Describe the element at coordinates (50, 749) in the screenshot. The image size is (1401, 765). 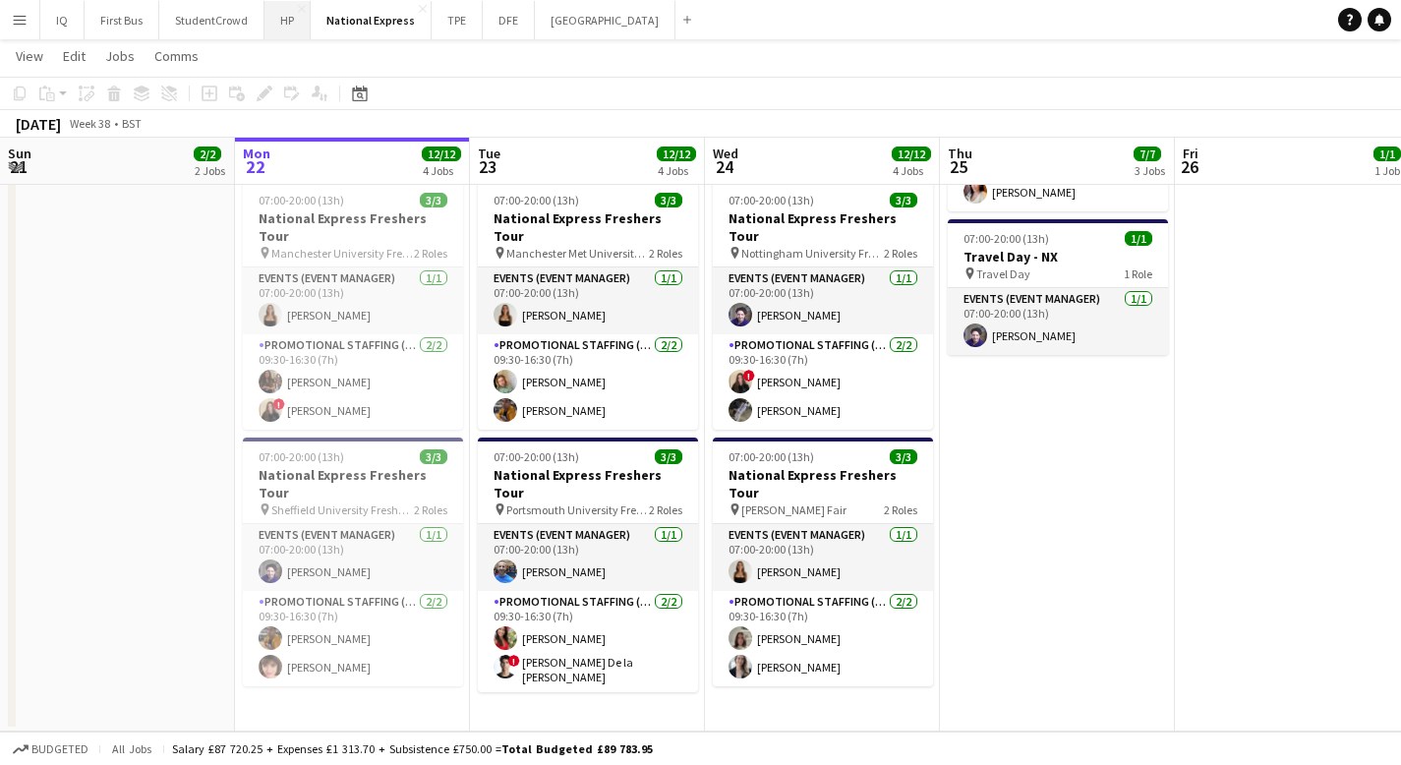
I see `button: Budgeted` at that location.